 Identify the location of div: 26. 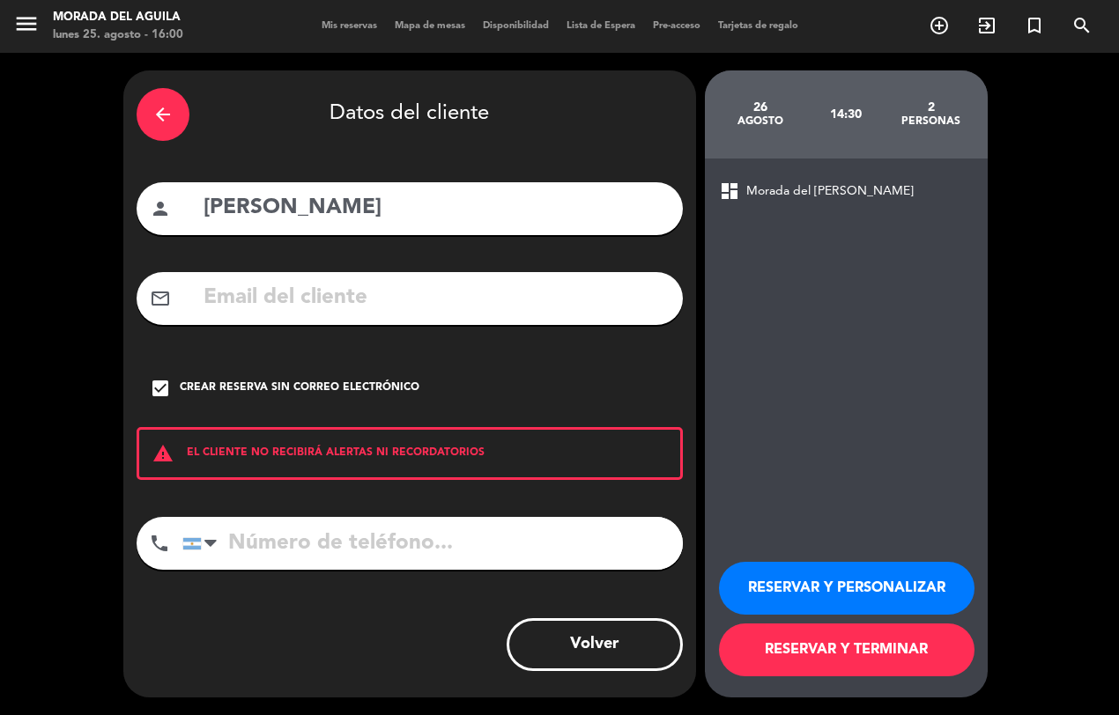
(760, 107).